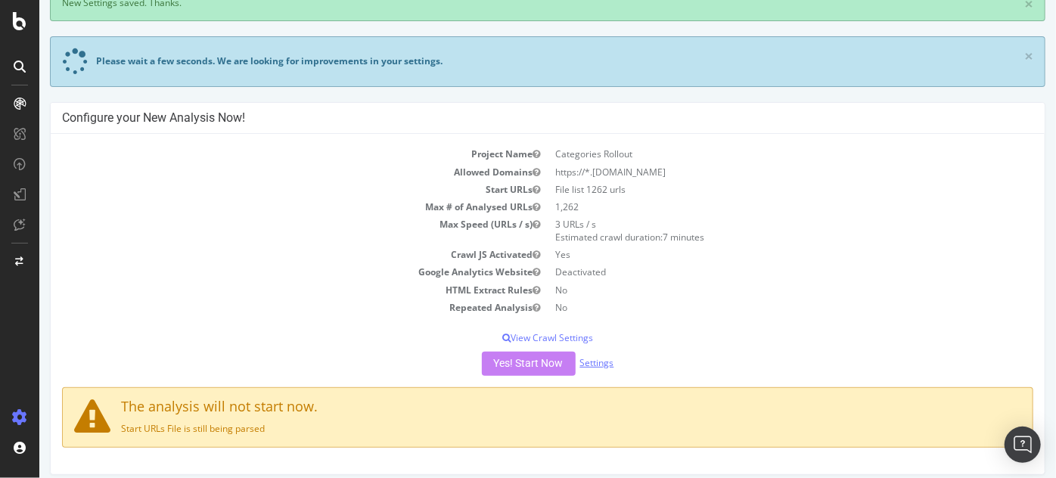 This screenshot has width=1056, height=478. I want to click on td: Repeated Analysis, so click(265, 307).